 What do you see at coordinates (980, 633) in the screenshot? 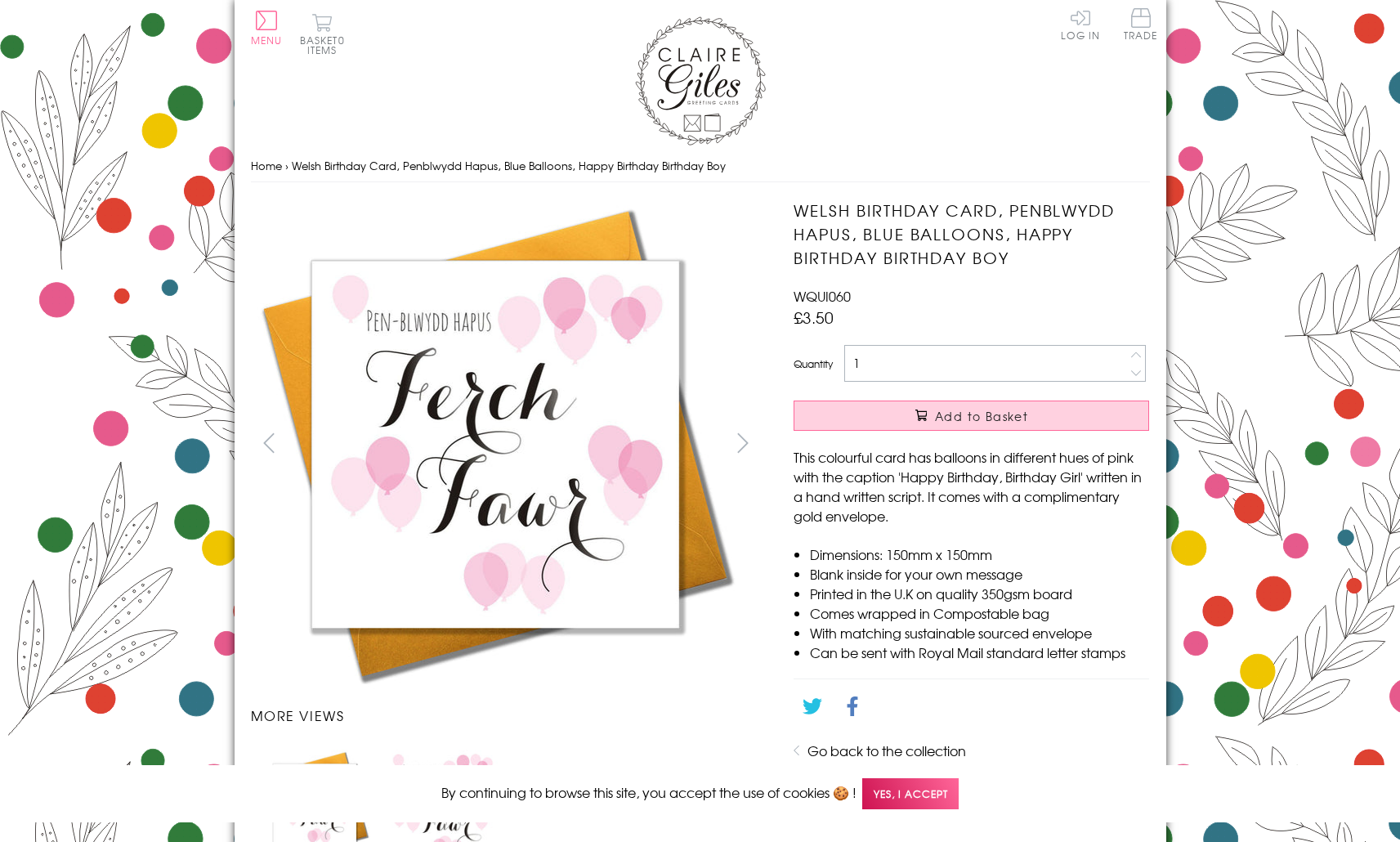
I see `li: With matching sustainable sourced envelope` at bounding box center [980, 633].